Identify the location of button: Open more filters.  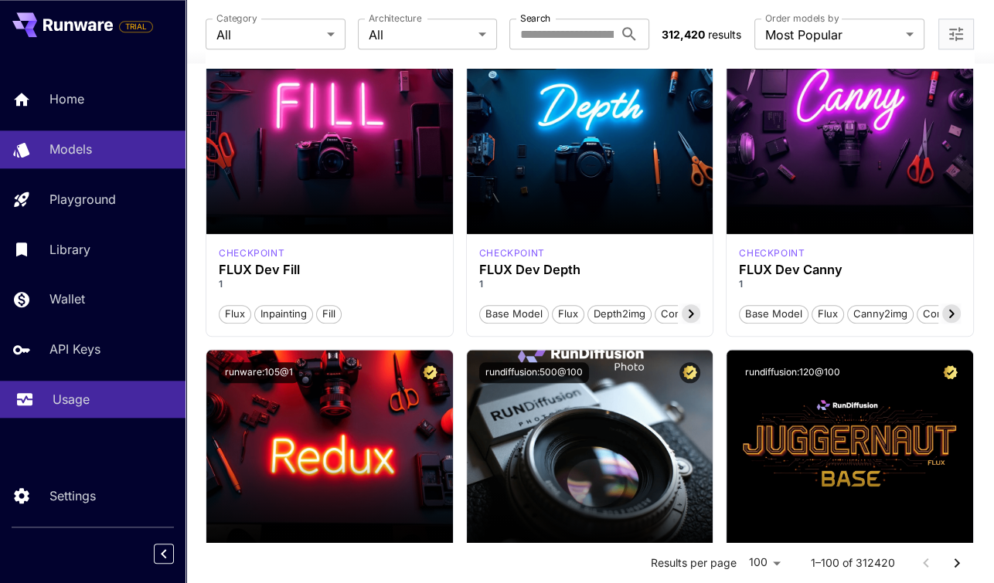
(956, 34).